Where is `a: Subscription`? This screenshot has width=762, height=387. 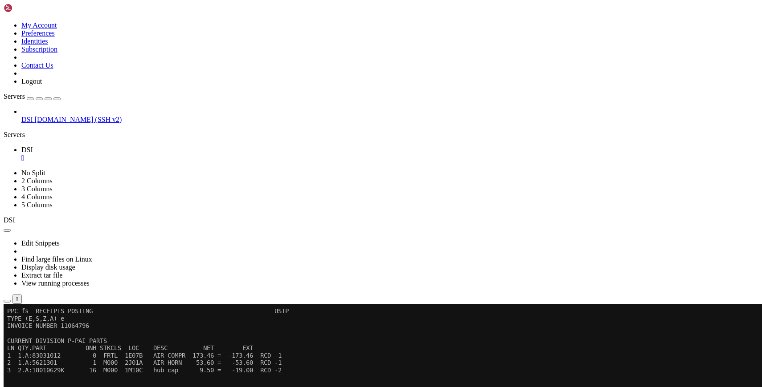 a: Subscription is located at coordinates (39, 49).